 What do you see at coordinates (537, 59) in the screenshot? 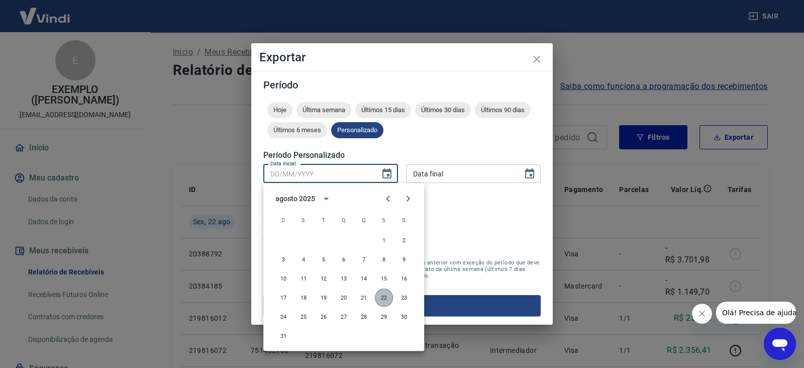
I see `button: close` at bounding box center [537, 59].